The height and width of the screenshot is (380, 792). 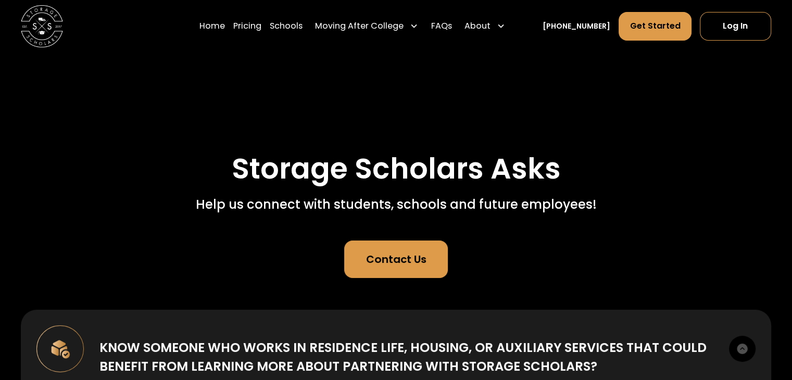 I want to click on a: Pricing, so click(x=247, y=26).